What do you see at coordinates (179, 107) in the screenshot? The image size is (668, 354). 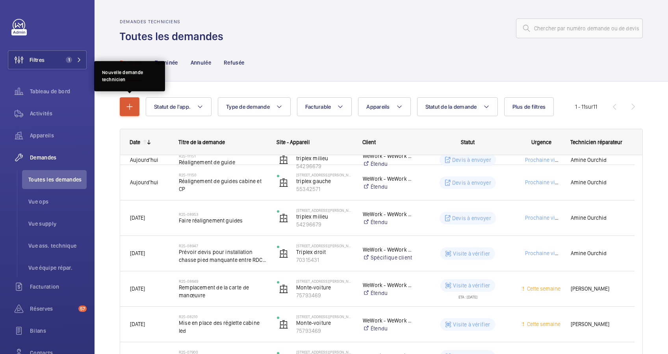 I see `button: Statut de l'app.` at bounding box center [179, 107].